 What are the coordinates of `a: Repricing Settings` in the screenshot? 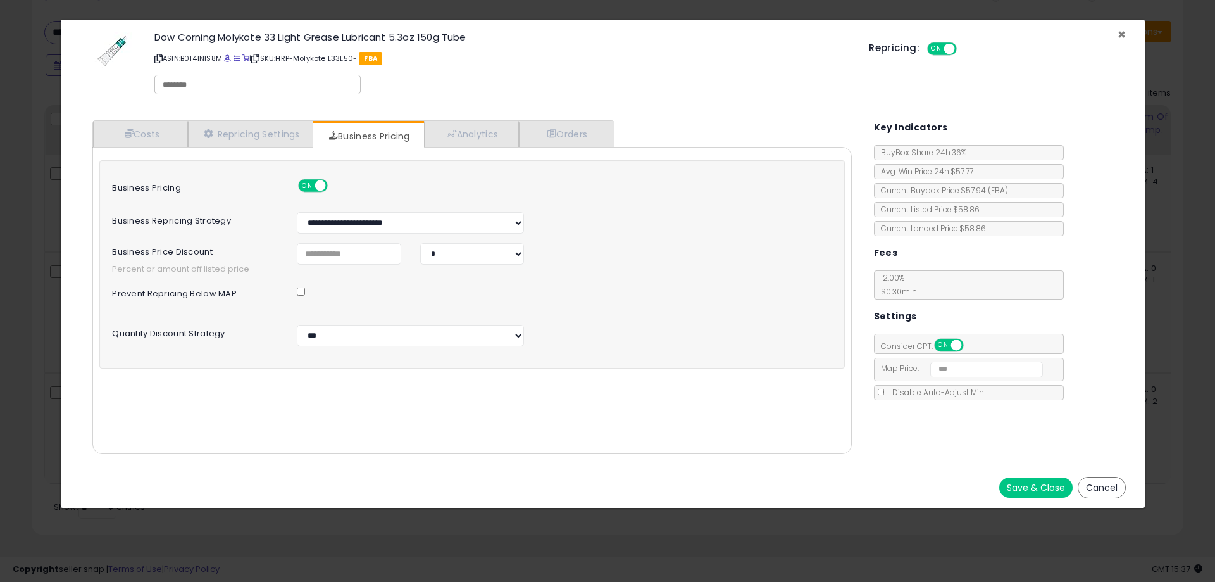 It's located at (251, 134).